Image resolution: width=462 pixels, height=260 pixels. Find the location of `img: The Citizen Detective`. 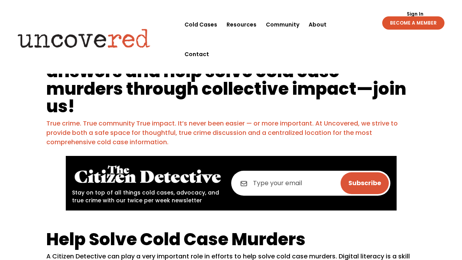

img: The Citizen Detective is located at coordinates (148, 174).